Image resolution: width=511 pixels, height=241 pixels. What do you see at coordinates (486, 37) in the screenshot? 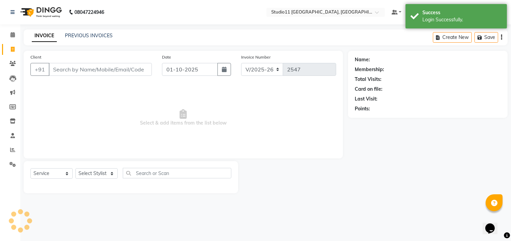
I see `button: Save` at bounding box center [486, 37].